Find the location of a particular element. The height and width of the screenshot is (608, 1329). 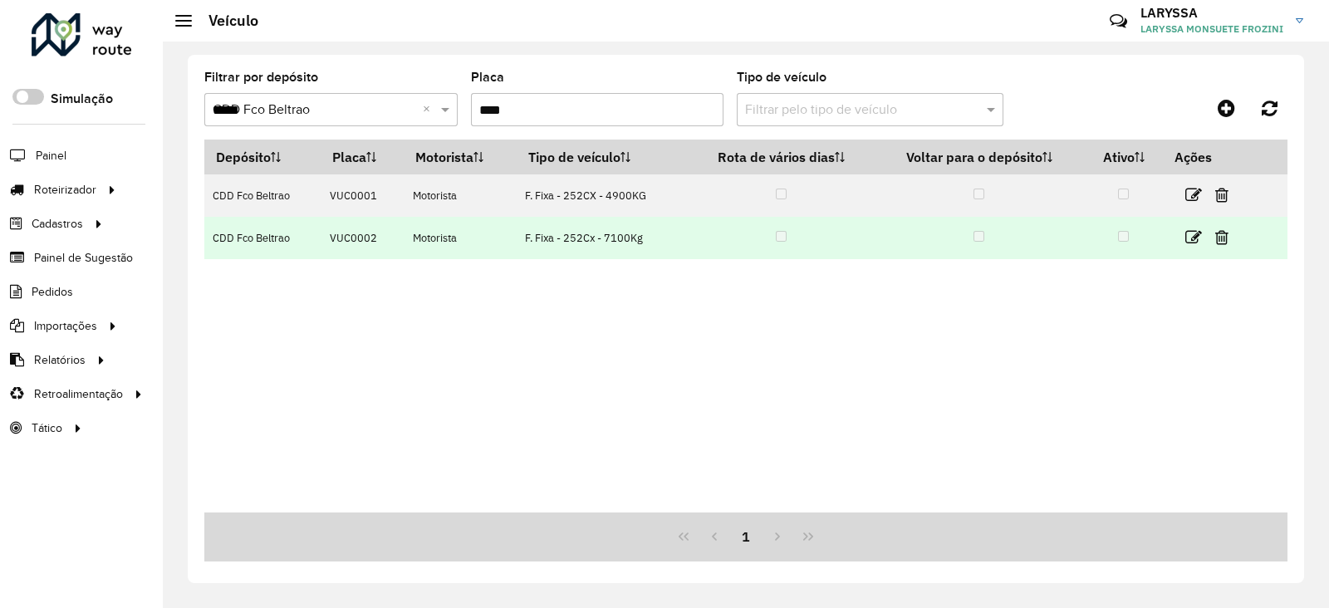

h3: LARYSSA is located at coordinates (1212, 12).